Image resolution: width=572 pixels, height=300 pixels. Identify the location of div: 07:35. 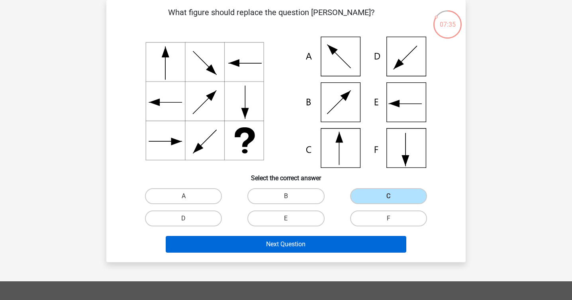
(447, 20).